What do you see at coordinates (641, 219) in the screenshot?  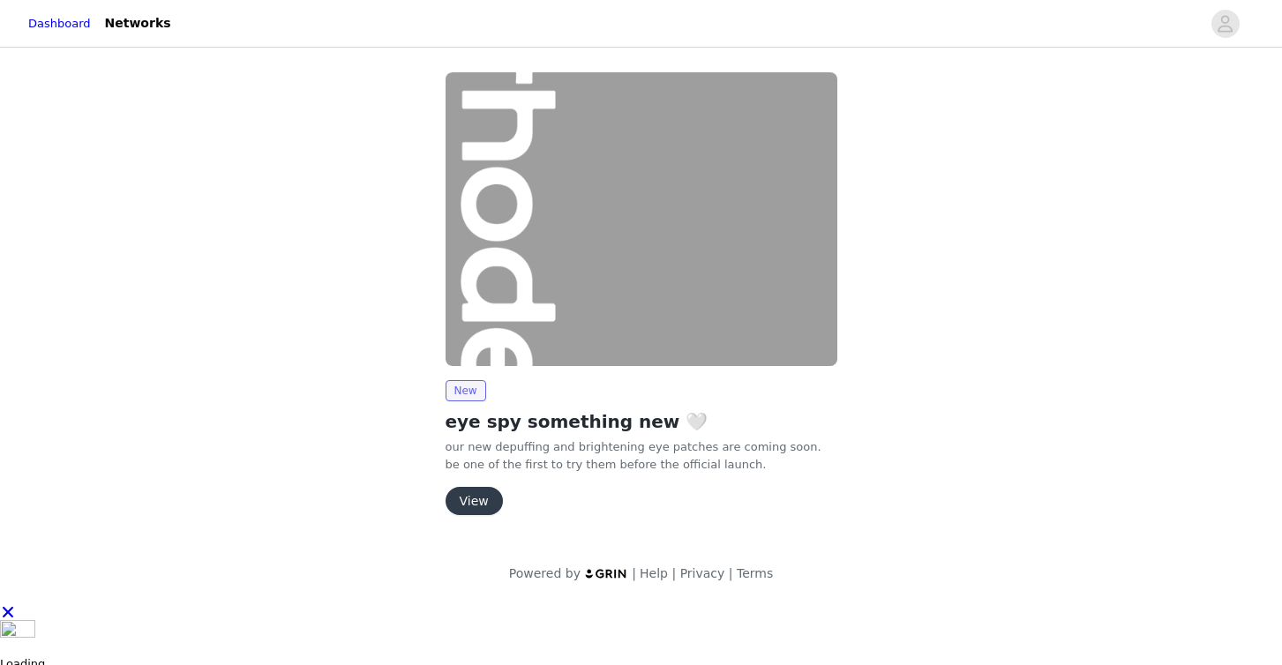 I see `img: rhode skin` at bounding box center [641, 219].